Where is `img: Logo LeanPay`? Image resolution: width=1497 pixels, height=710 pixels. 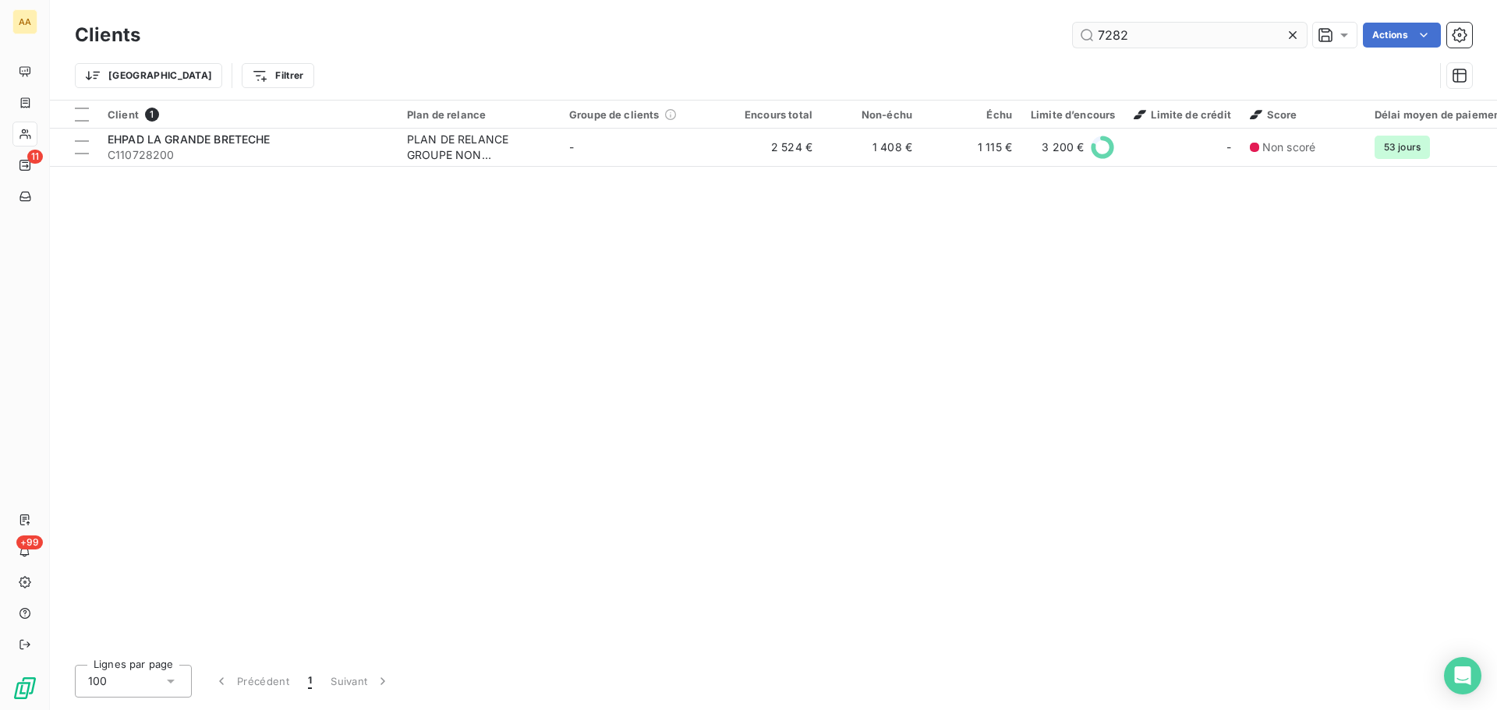 img: Logo LeanPay is located at coordinates (25, 689).